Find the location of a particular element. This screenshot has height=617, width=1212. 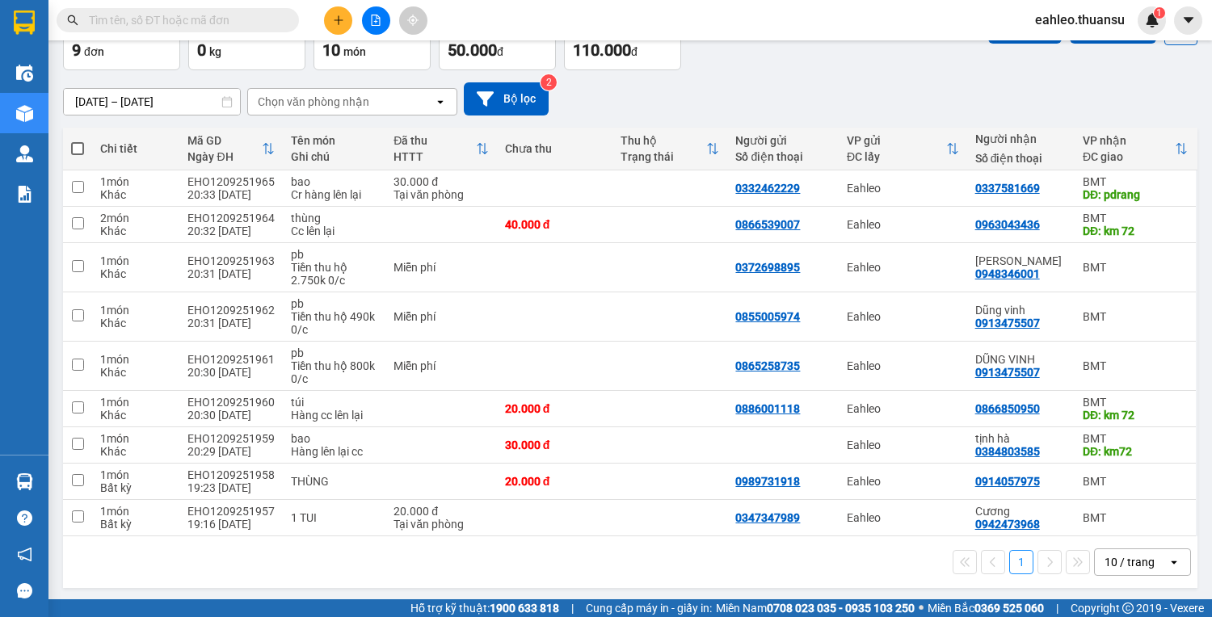

div: EHO1209251961 is located at coordinates (231, 360).